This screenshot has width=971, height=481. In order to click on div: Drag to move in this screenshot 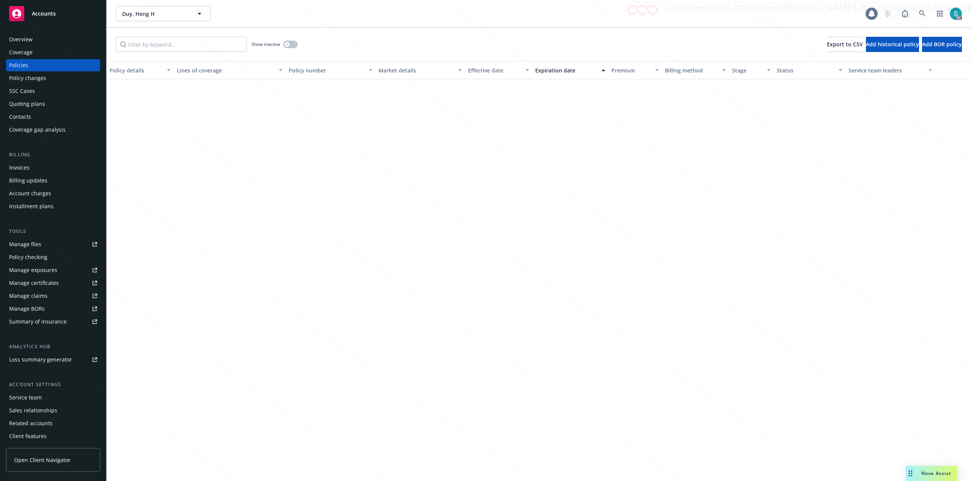, I will do `click(911, 473)`.